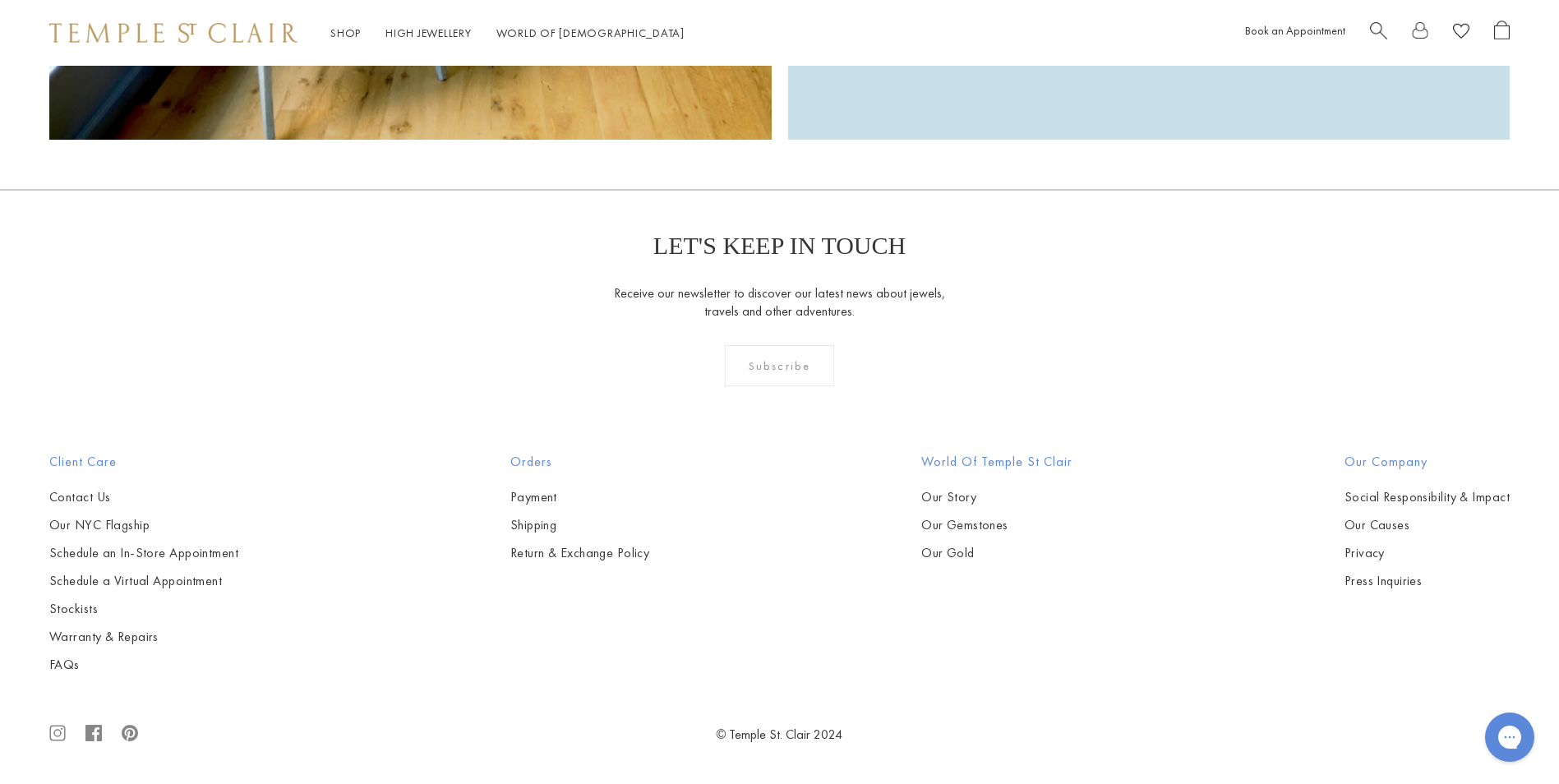 The width and height of the screenshot is (1559, 784). I want to click on a: Our Gold, so click(997, 553).